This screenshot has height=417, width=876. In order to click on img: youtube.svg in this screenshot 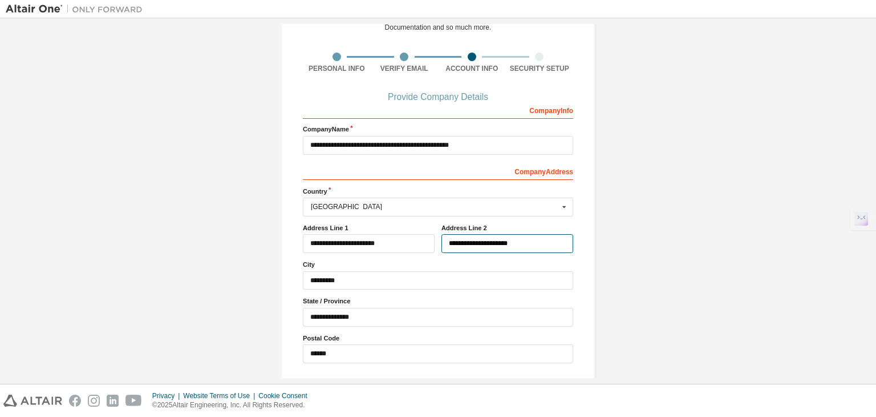, I will do `click(134, 400)`.